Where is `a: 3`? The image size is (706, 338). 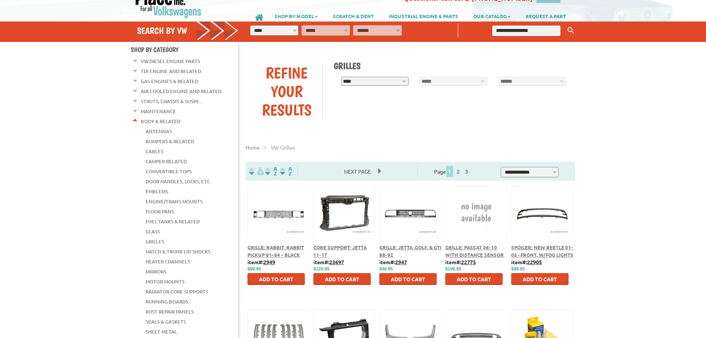
a: 3 is located at coordinates (467, 171).